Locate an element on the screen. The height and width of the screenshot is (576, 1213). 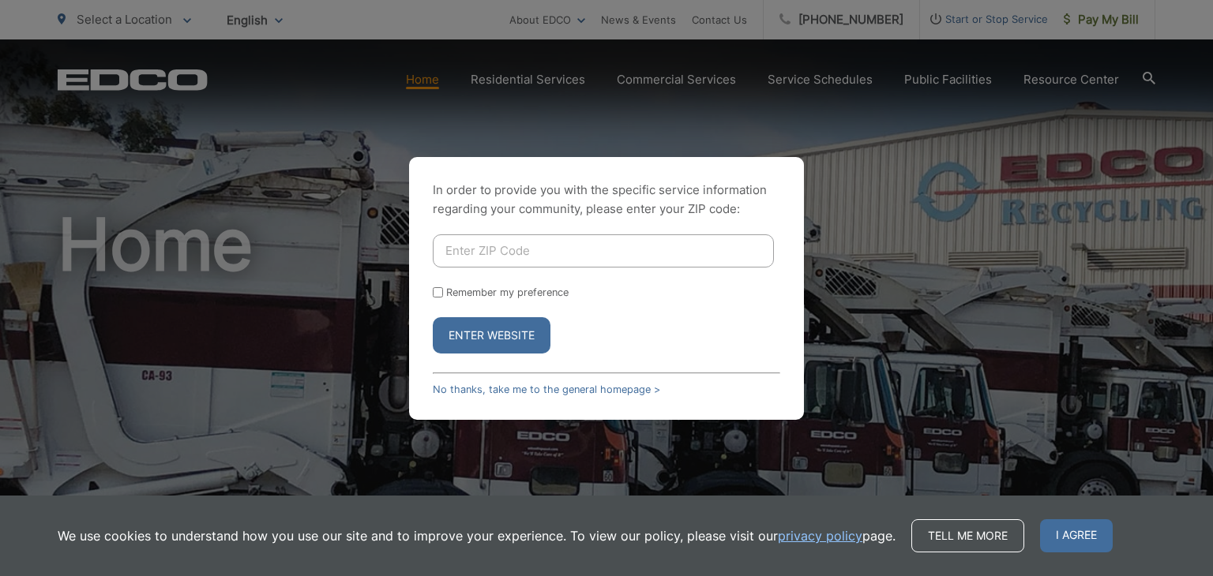
p: In order to provide you with the specific service information regarding your community, please en... is located at coordinates (606, 200).